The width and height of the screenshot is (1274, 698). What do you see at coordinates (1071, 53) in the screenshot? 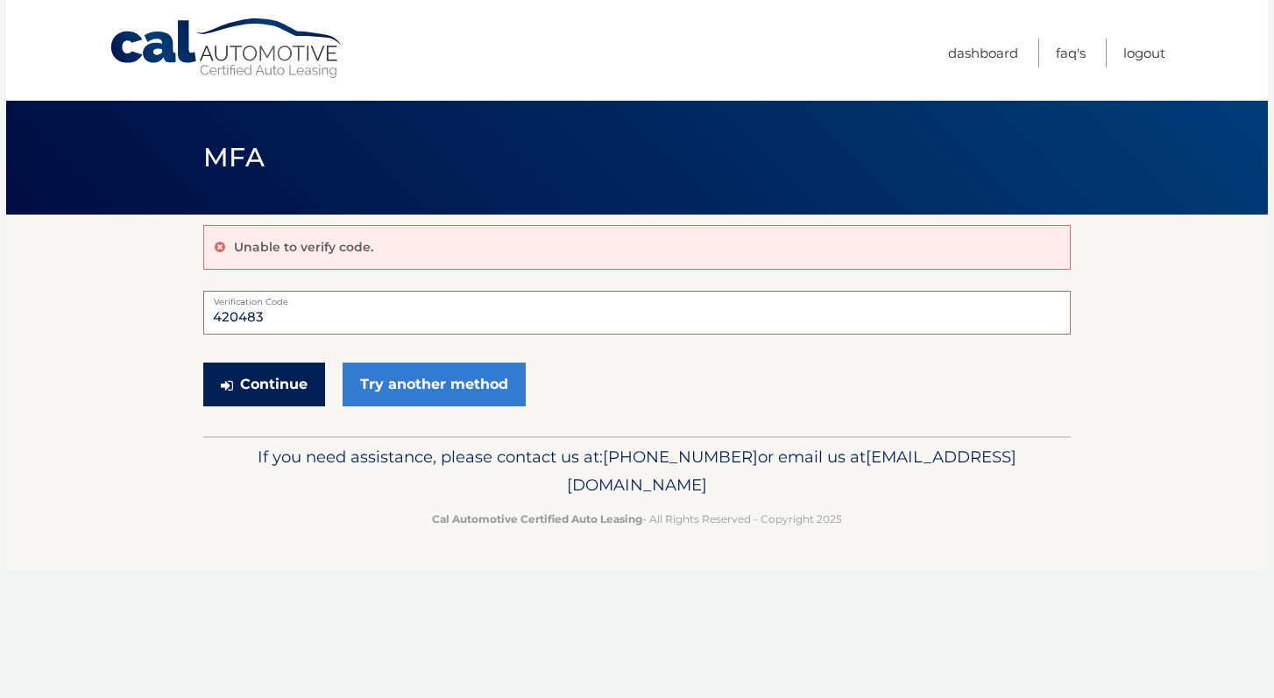
I see `a: FAQ's` at bounding box center [1071, 53].